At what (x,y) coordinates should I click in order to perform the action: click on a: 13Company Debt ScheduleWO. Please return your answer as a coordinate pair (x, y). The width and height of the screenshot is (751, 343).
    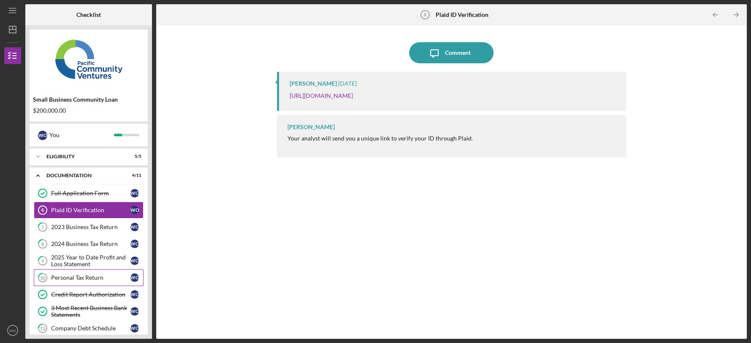
    Looking at the image, I should click on (89, 328).